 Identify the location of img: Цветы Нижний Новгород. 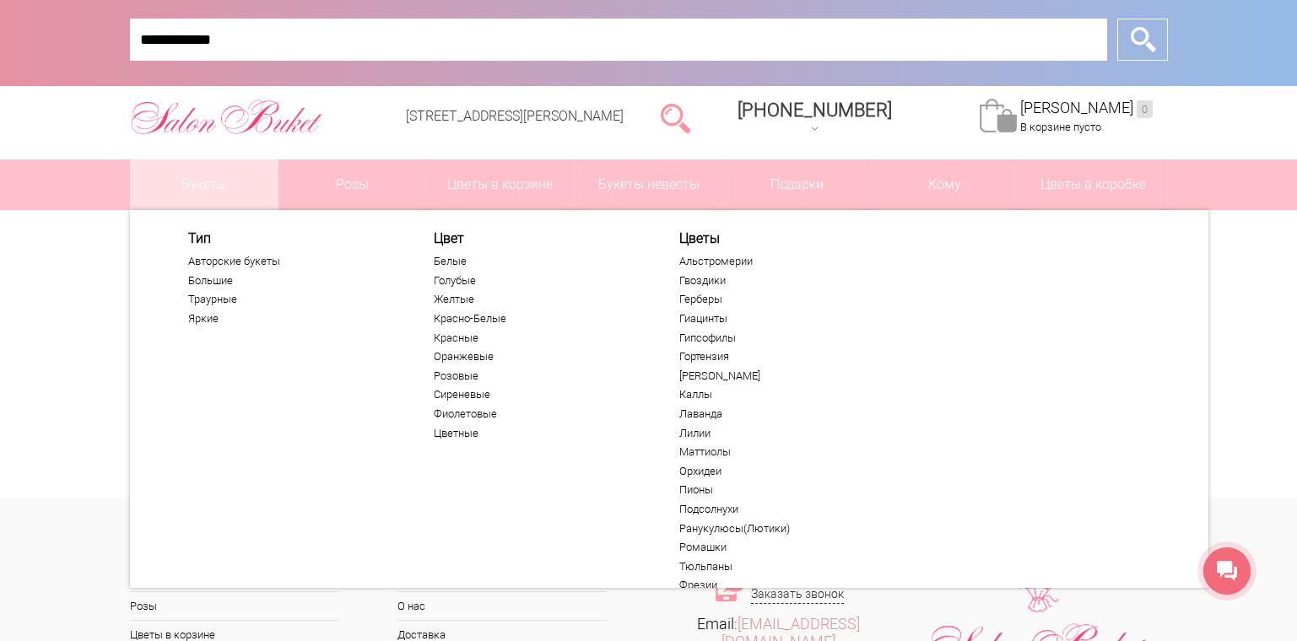
(226, 117).